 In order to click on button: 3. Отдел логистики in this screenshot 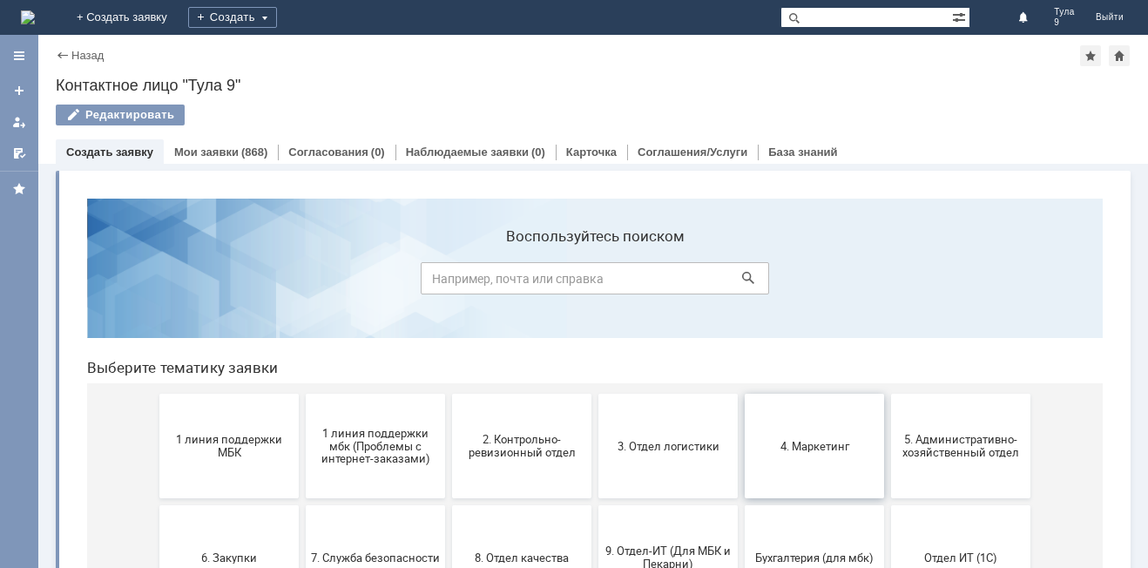, I will do `click(595, 261)`.